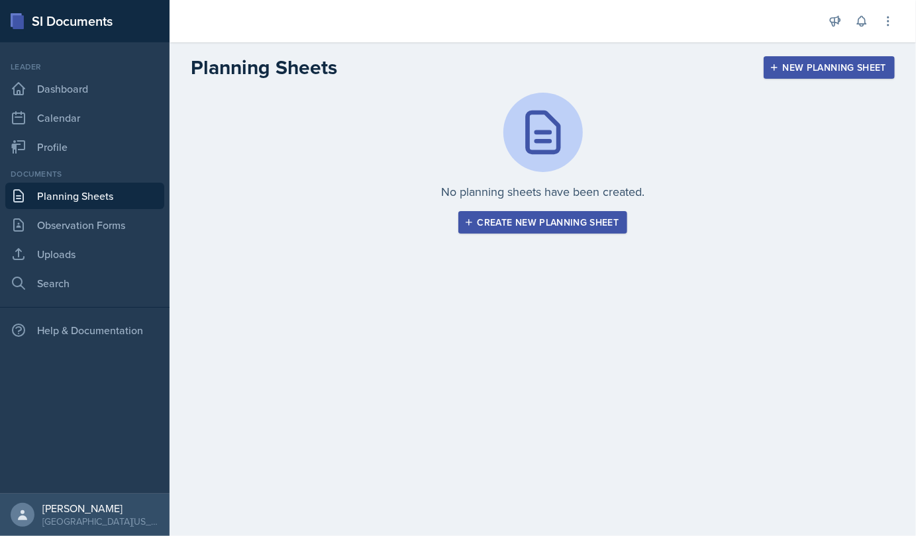  I want to click on a: Profile, so click(85, 147).